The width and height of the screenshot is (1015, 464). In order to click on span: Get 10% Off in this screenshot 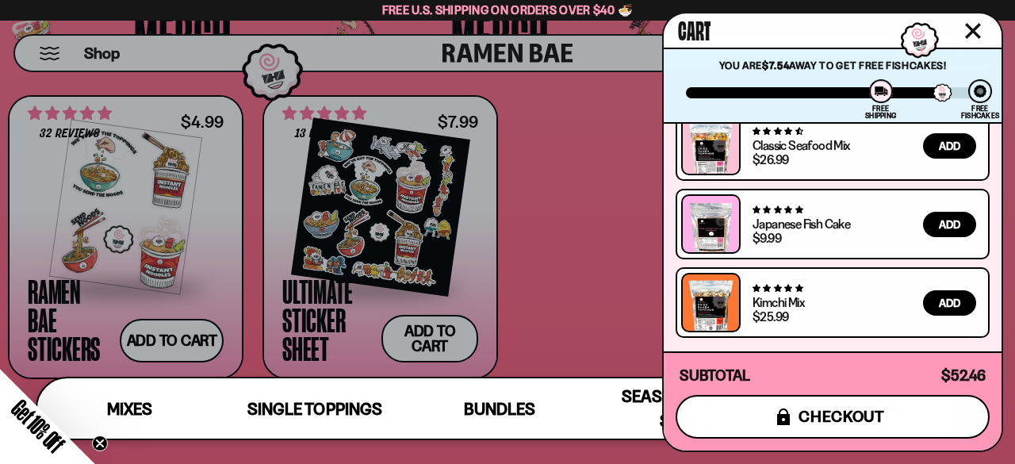, I will do `click(38, 426)`.